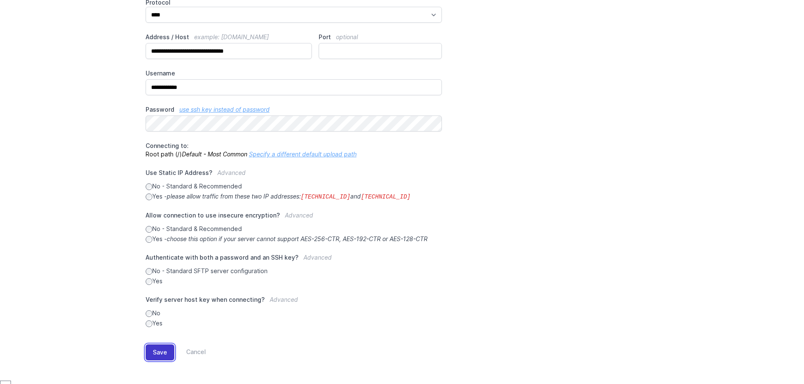 The image size is (804, 384). Describe the element at coordinates (294, 73) in the screenshot. I see `label: Username` at that location.